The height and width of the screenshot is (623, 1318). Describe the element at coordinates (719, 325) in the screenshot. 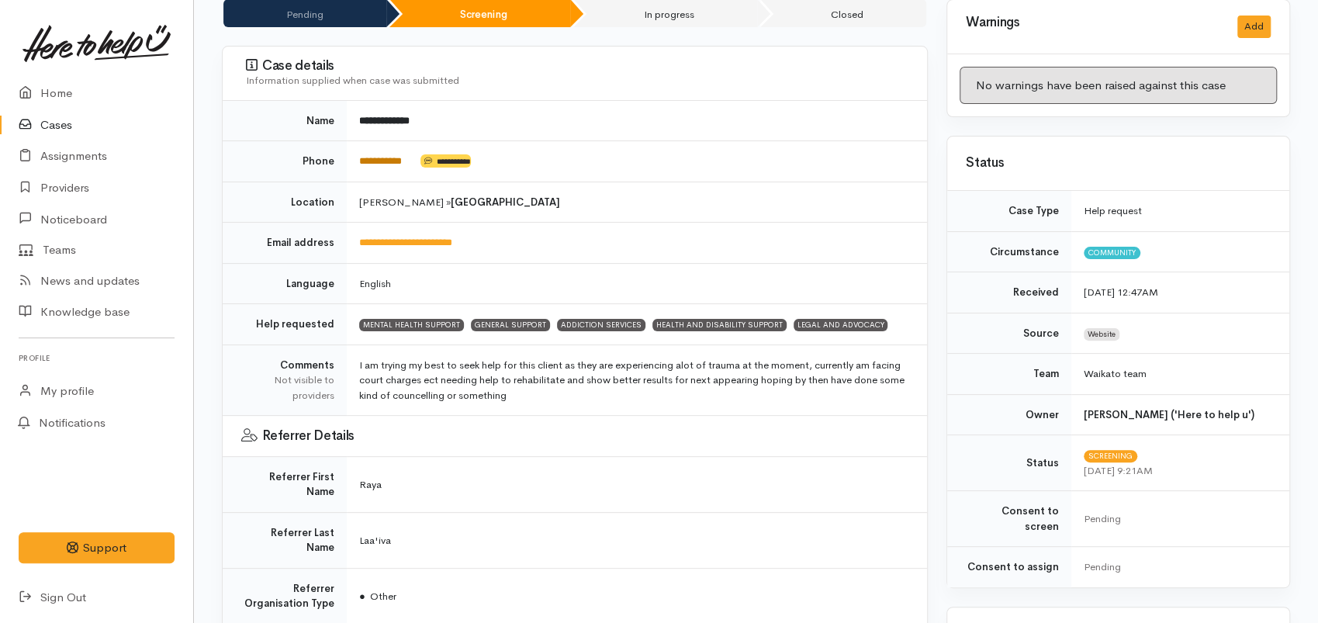

I see `span: HEALTH AND DISABILITY SUPPORT` at that location.